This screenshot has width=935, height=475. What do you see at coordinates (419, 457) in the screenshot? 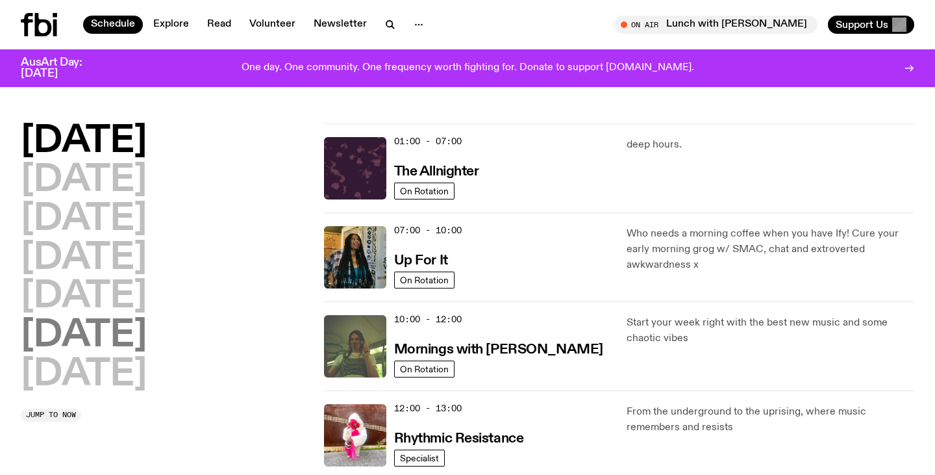
I see `span: Specialist` at bounding box center [419, 457].